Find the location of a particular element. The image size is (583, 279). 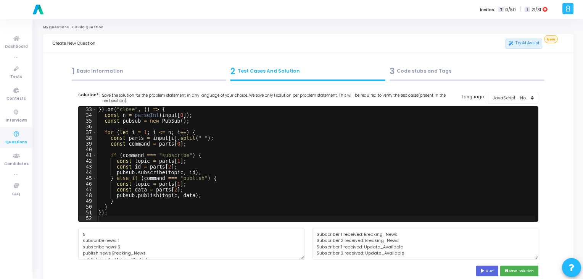

button: Run is located at coordinates (487, 270).